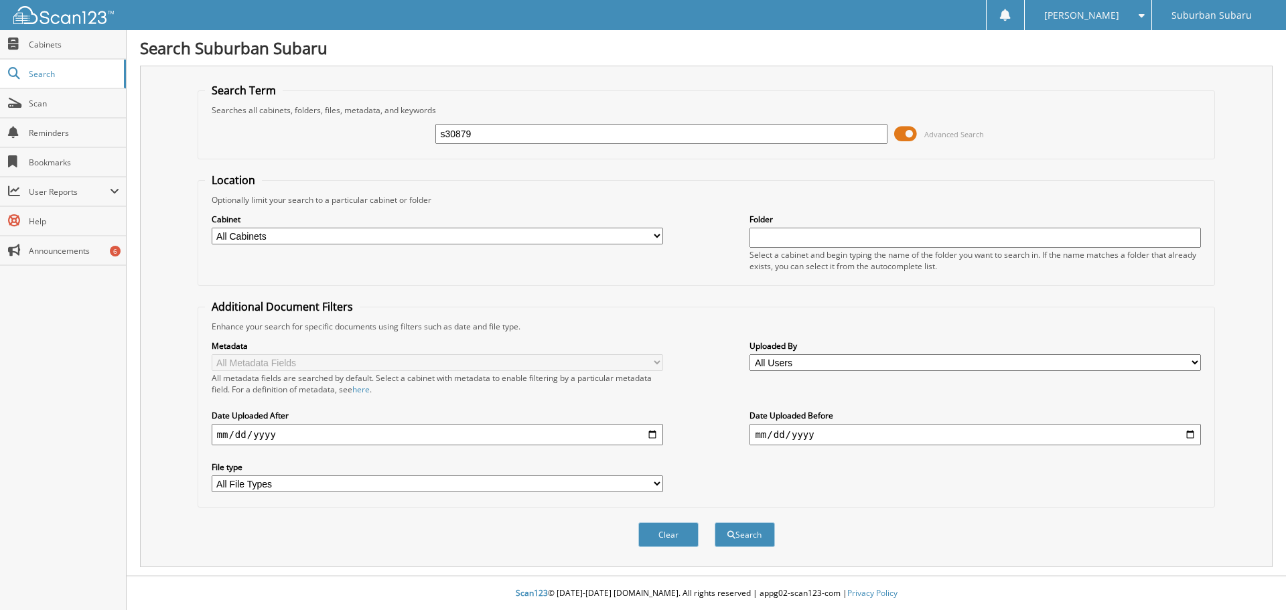  Describe the element at coordinates (954, 134) in the screenshot. I see `span: Advanced Search` at that location.